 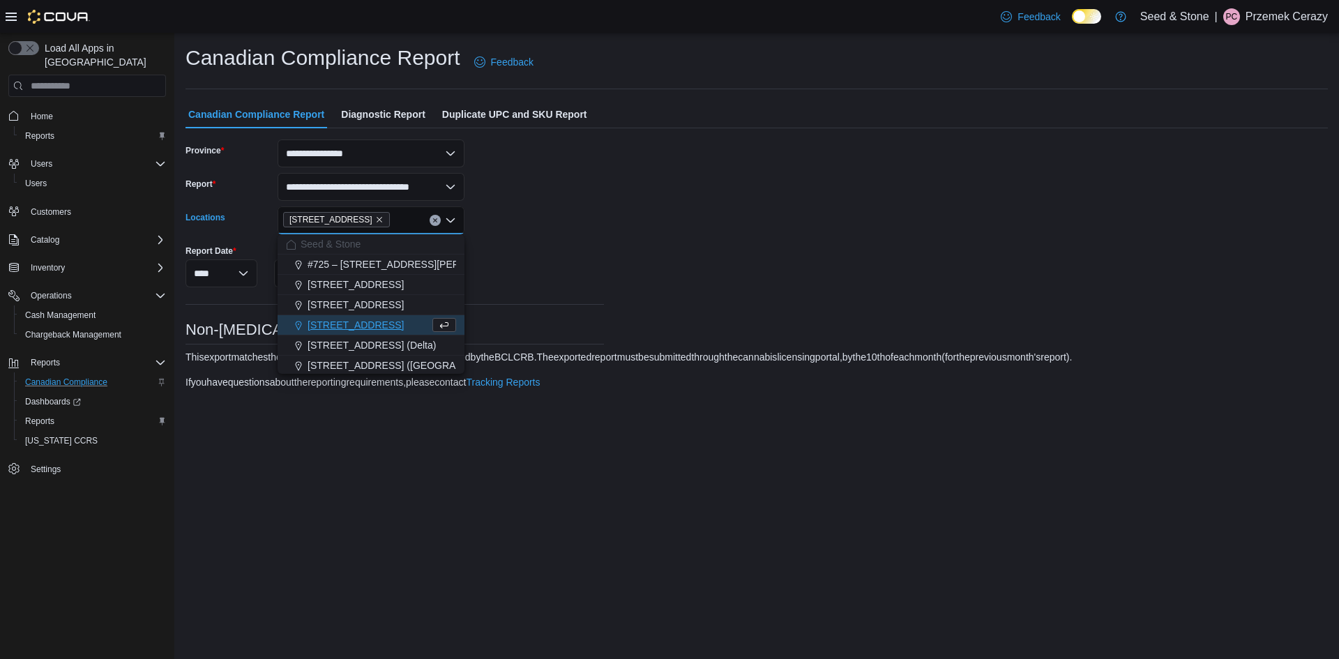 I want to click on div: Przemek Cerazy, so click(x=1232, y=17).